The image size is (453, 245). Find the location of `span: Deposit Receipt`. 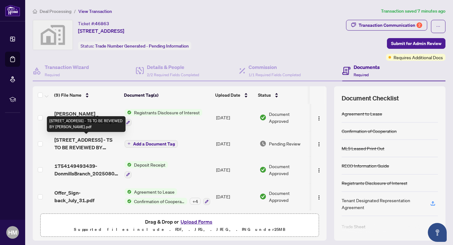

span: Deposit Receipt is located at coordinates (150, 164).